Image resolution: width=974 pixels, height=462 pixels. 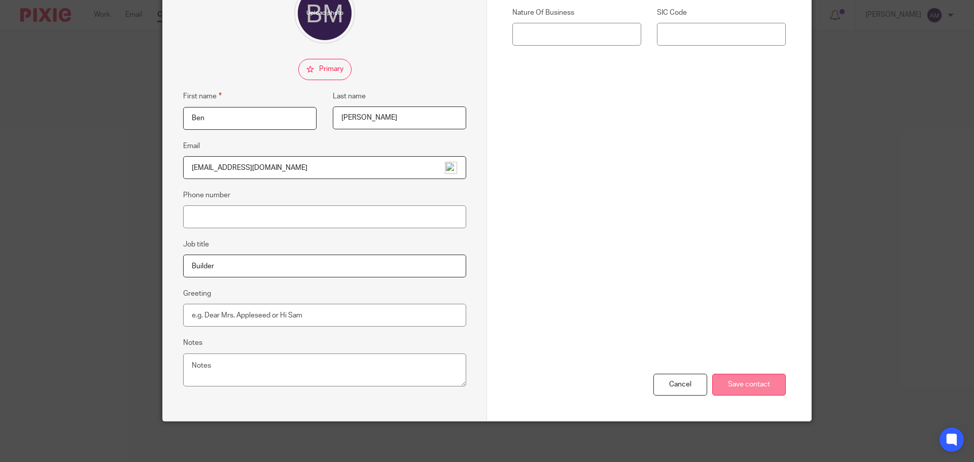 I want to click on label: Nature Of Business, so click(x=577, y=13).